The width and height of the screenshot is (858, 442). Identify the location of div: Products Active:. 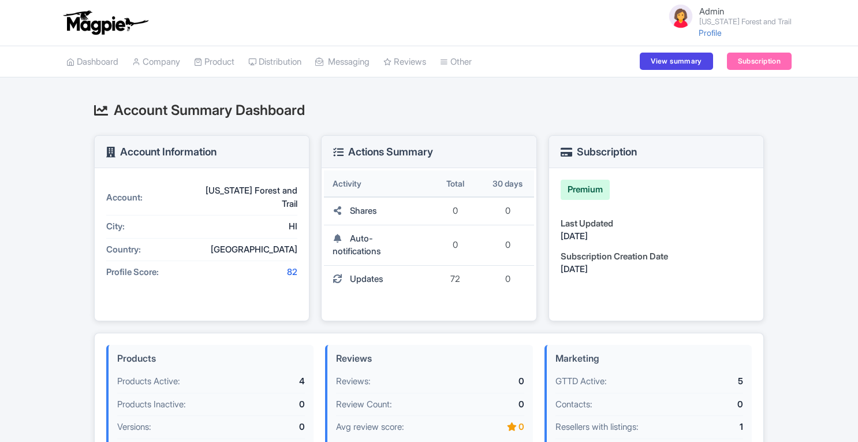
(178, 381).